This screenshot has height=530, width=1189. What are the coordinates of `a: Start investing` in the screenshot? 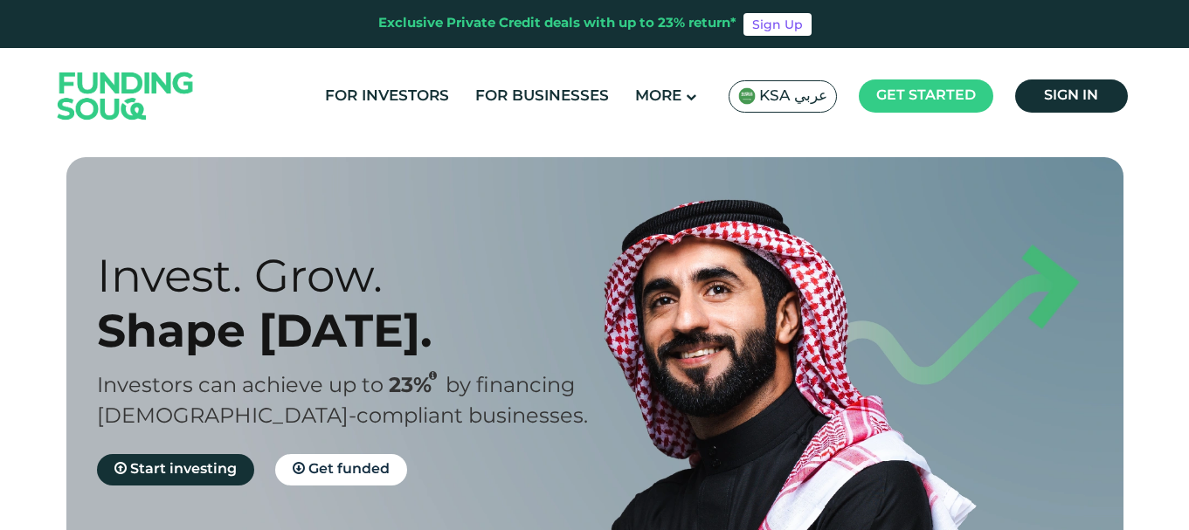 It's located at (176, 470).